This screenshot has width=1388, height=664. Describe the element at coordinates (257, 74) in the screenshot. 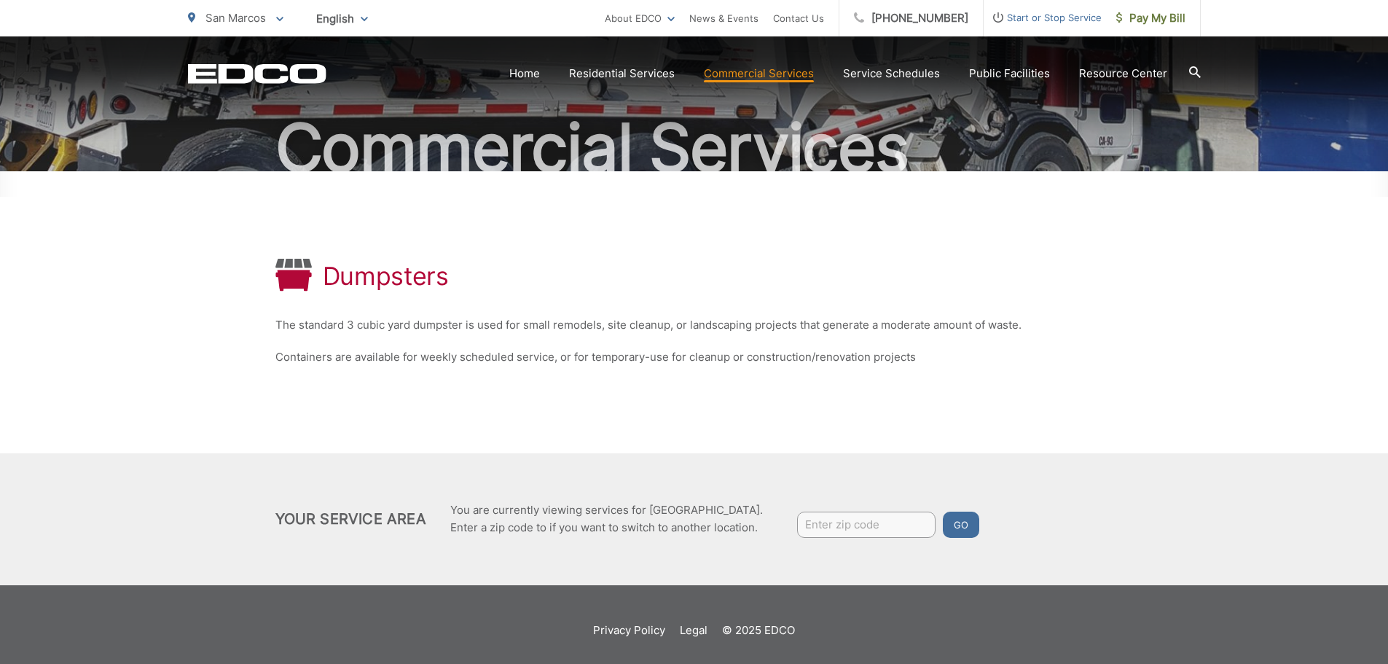

I see `a: EDCD logo. Return to the homepage.` at that location.